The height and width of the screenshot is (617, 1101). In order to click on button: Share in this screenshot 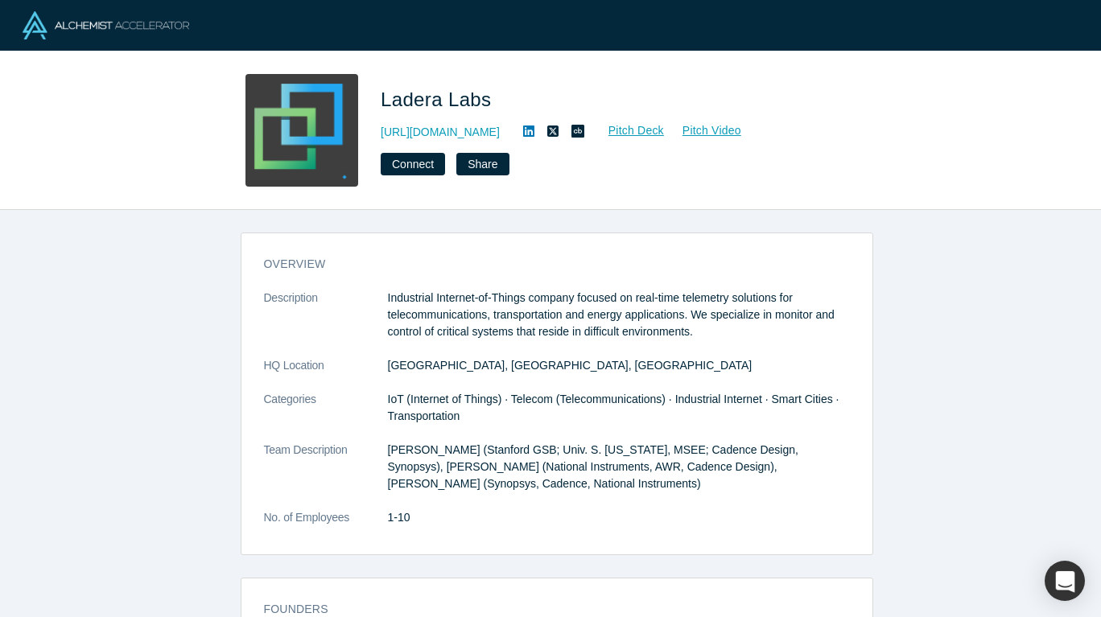, I will do `click(482, 164)`.